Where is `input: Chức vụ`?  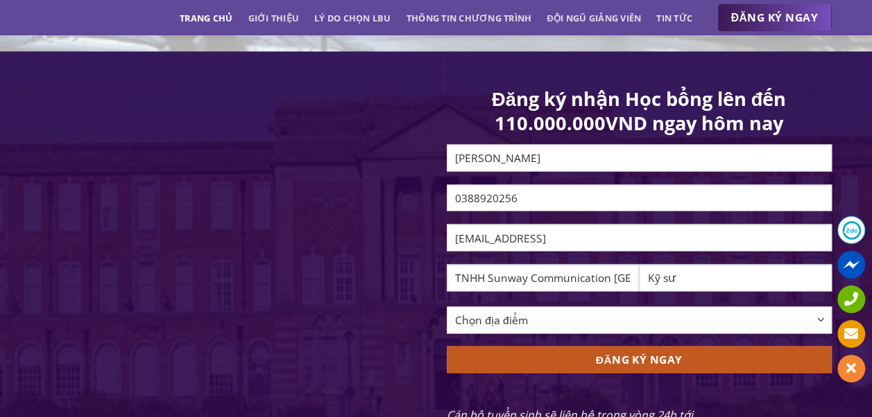
input: Chức vụ is located at coordinates (735, 278).